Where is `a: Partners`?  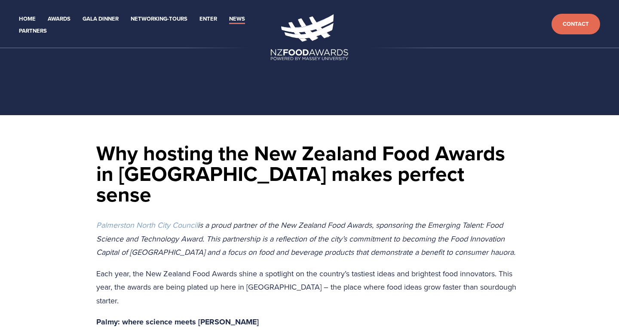
a: Partners is located at coordinates (33, 31).